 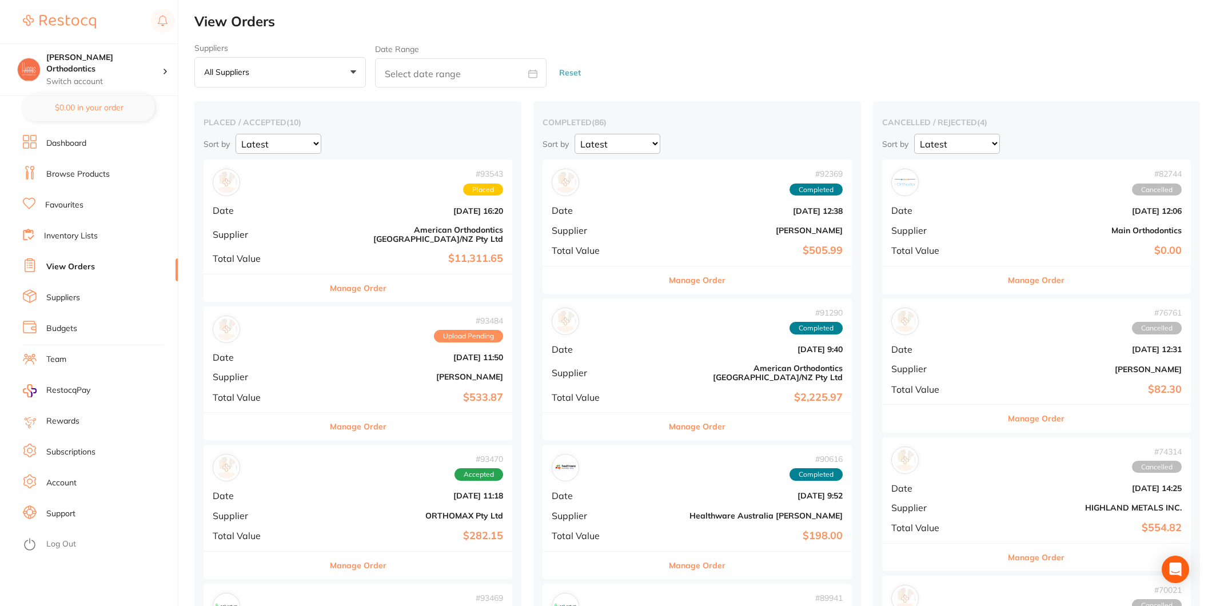 What do you see at coordinates (409, 516) in the screenshot?
I see `b: ORTHOMAX Pty Ltd` at bounding box center [409, 516].